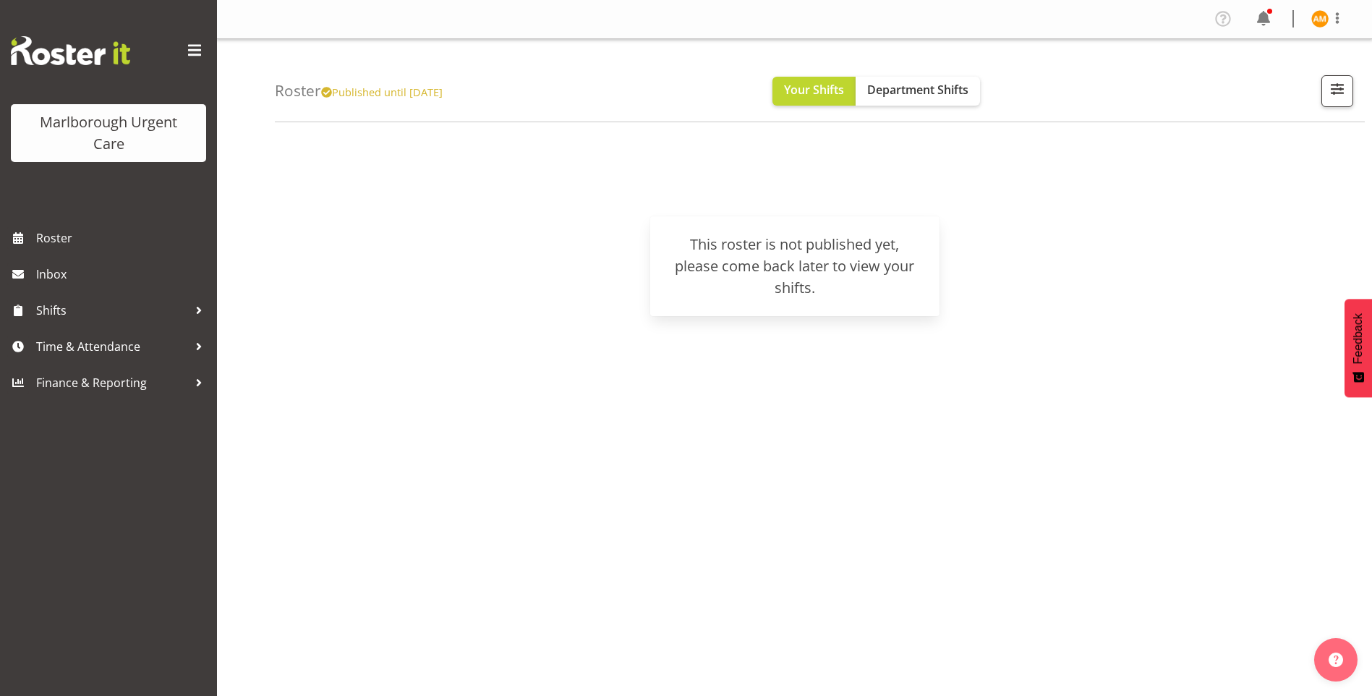  I want to click on button: Your Shifts, so click(814, 91).